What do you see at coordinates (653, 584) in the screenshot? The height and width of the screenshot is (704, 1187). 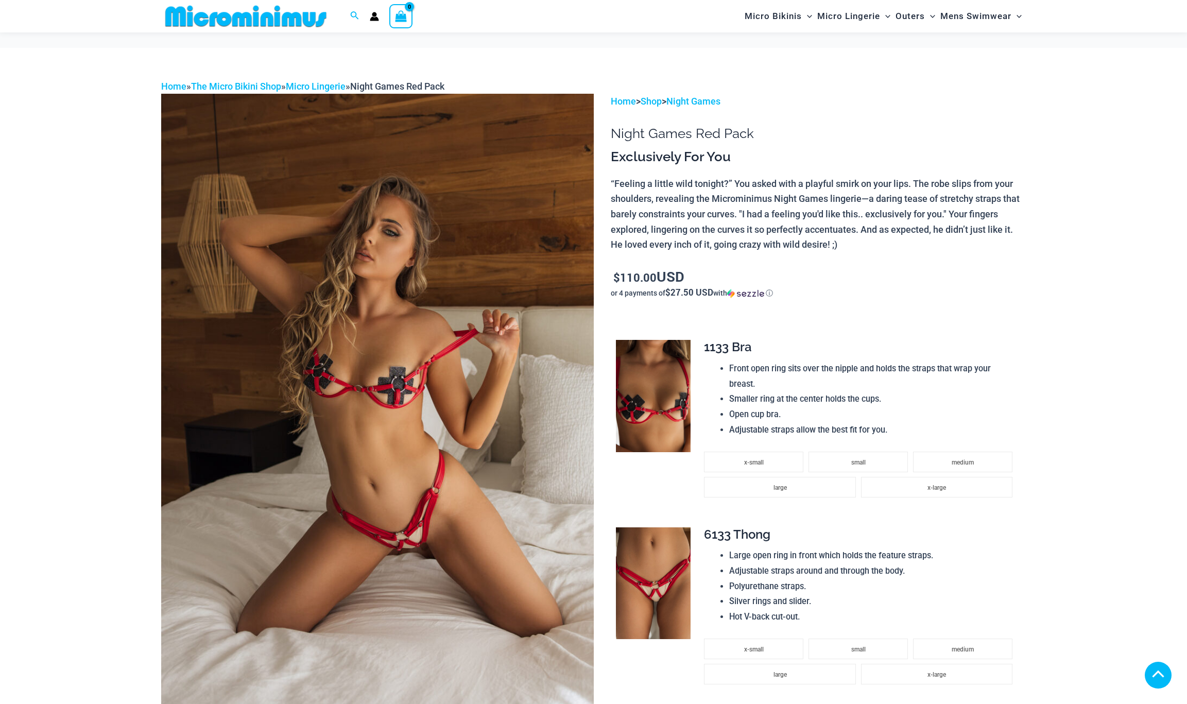 I see `img: Night Games Red 6133 Thong` at bounding box center [653, 584].